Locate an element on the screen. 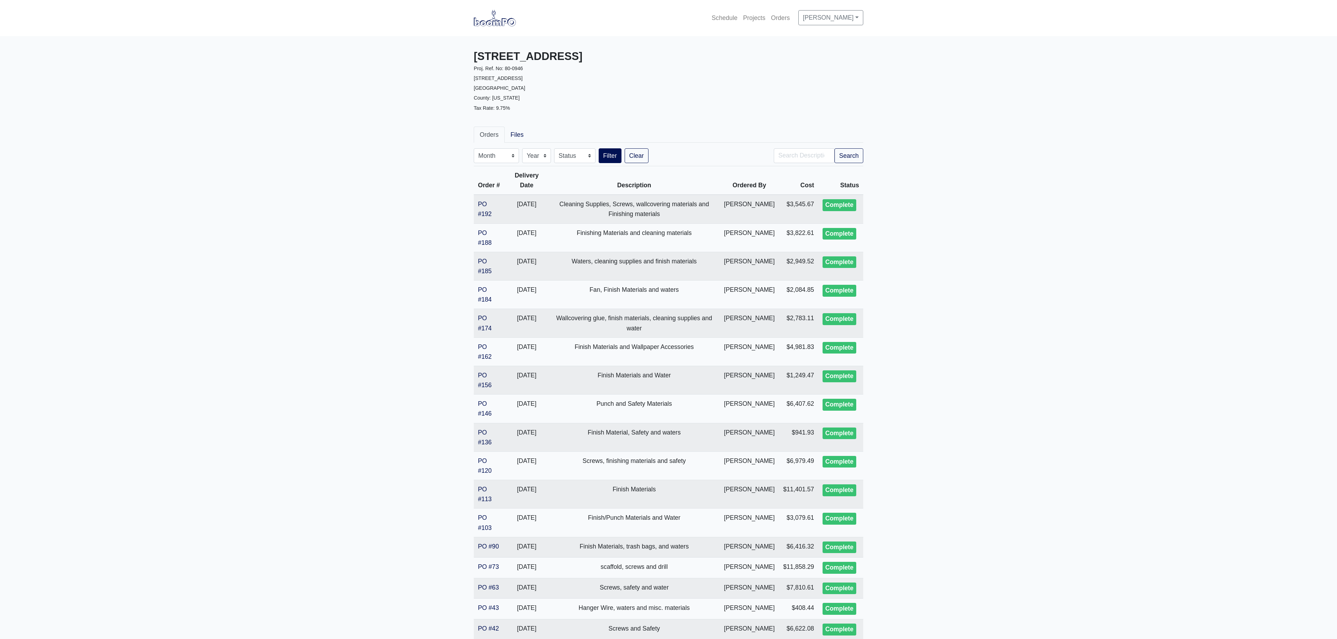  td: scaffold, screws and drill is located at coordinates (634, 568).